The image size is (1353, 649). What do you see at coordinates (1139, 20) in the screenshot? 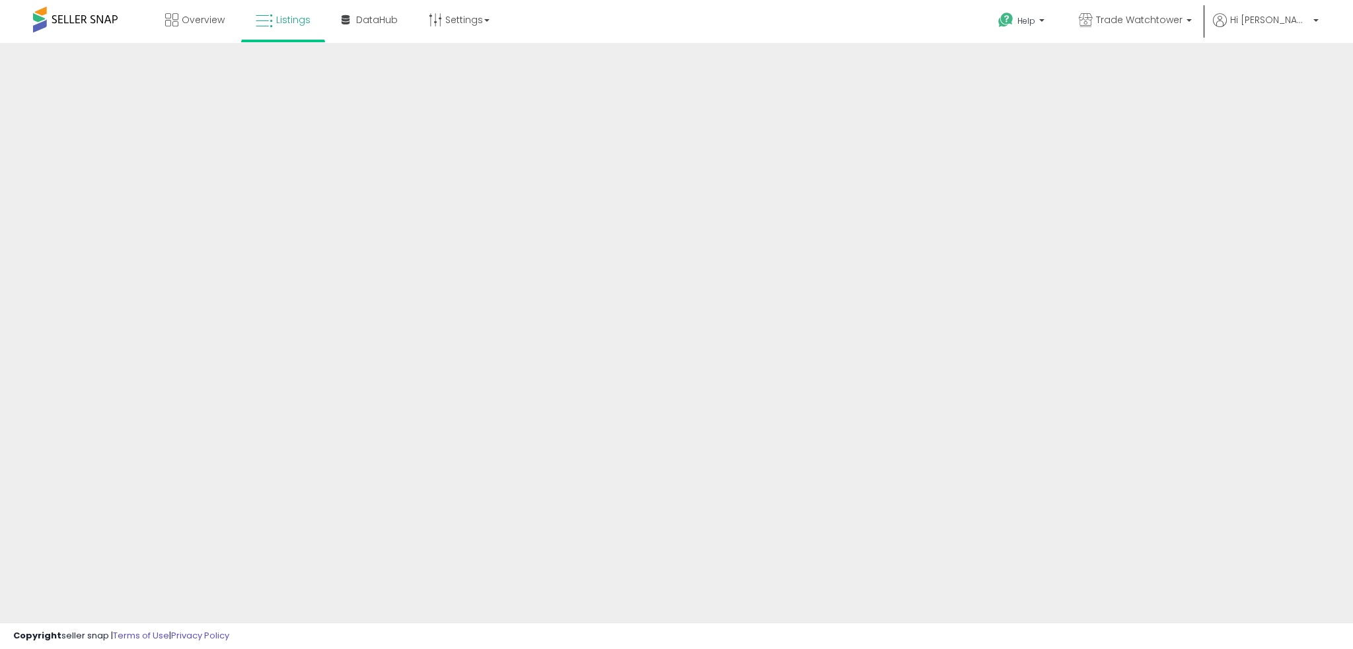
I see `span: Trade Watchtower` at bounding box center [1139, 20].